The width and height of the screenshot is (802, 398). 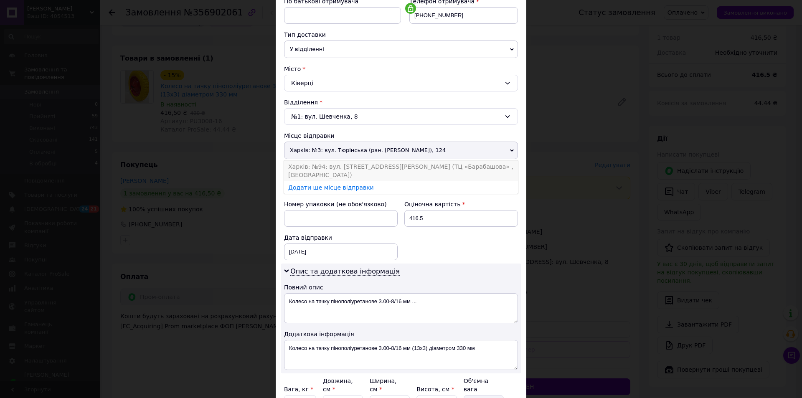 I want to click on textarea: Колесо на тачку пінополіуретанове 3.00-8/16 мм (13х3) діаметром 330 мм, so click(x=401, y=355).